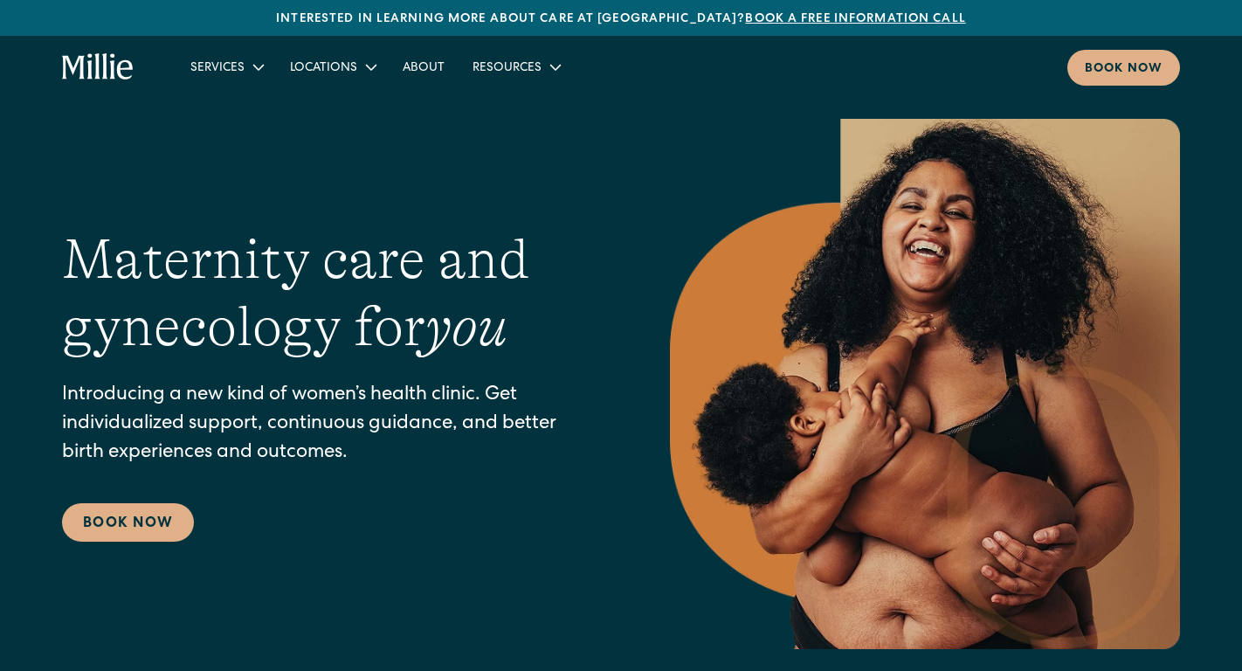 This screenshot has width=1242, height=671. What do you see at coordinates (128, 522) in the screenshot?
I see `a: Book Now` at bounding box center [128, 522].